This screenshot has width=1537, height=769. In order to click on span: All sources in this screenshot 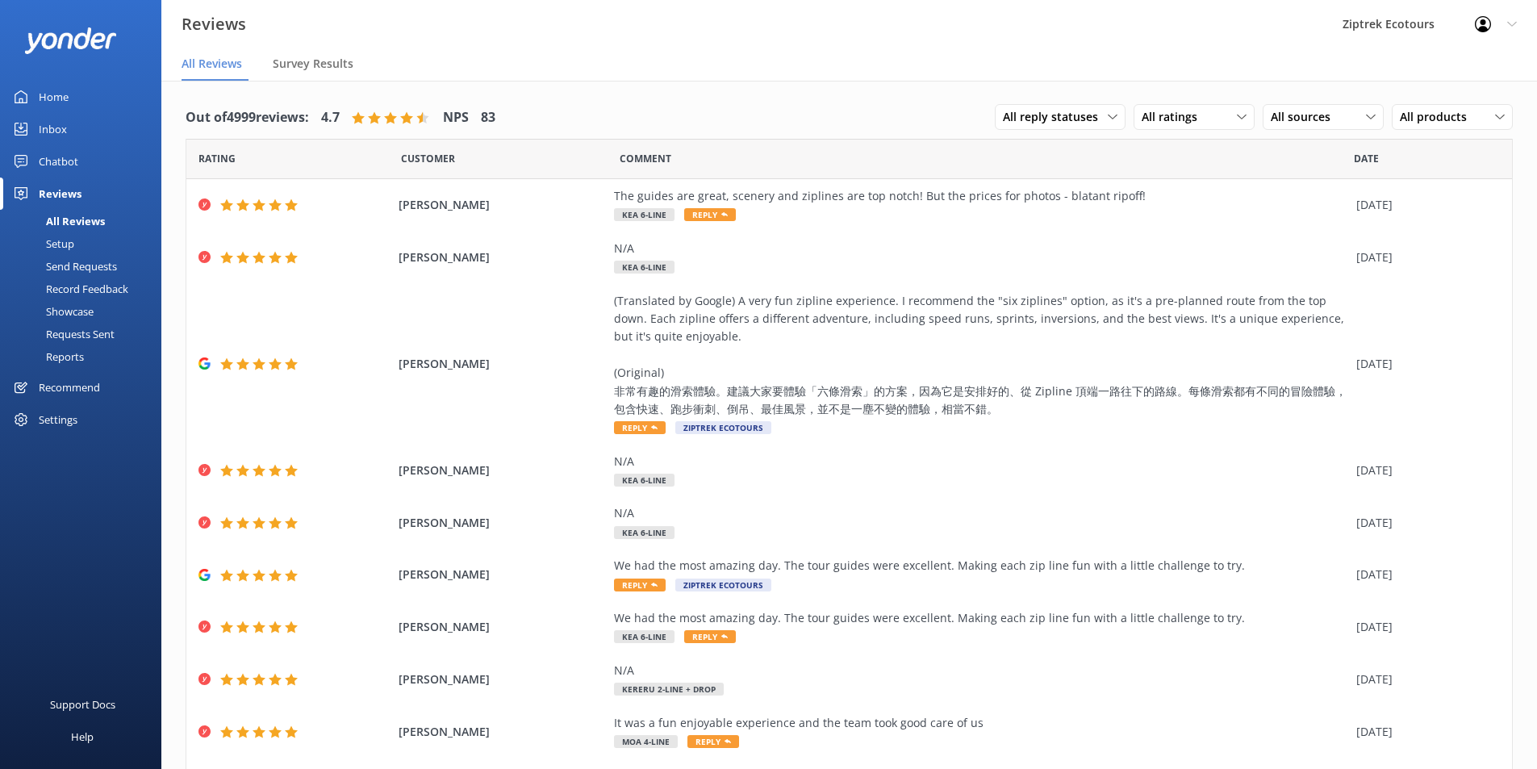, I will do `click(1306, 117)`.